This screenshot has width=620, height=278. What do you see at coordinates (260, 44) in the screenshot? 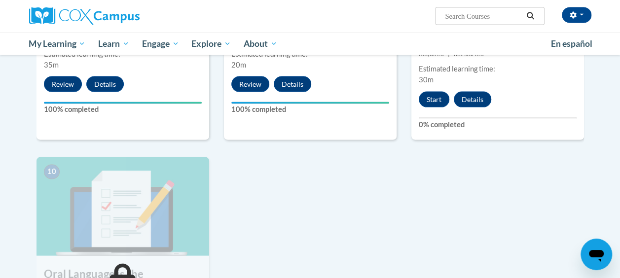
I see `span: About` at bounding box center [260, 44].